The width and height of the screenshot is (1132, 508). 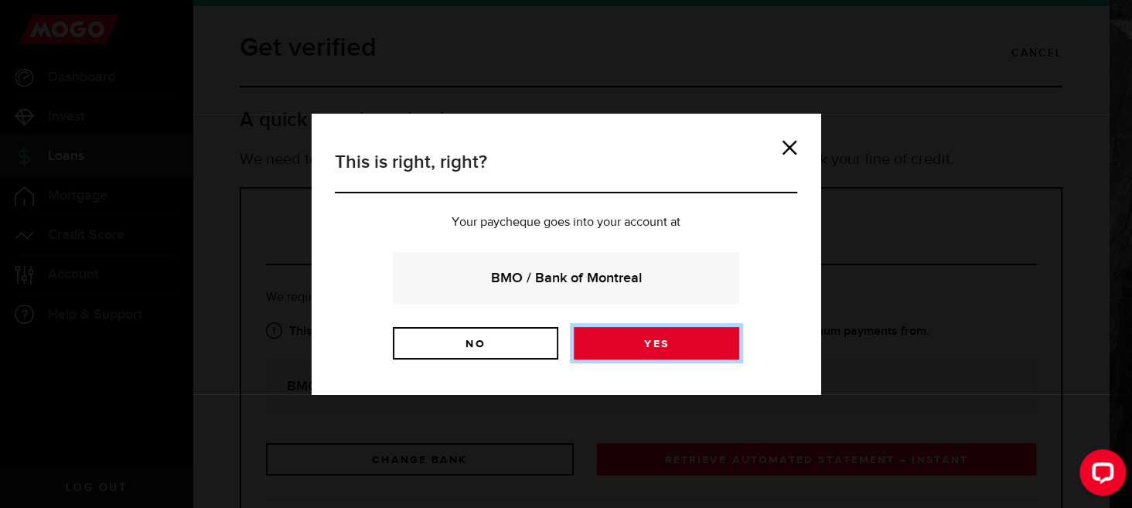 What do you see at coordinates (476, 343) in the screenshot?
I see `a: No` at bounding box center [476, 343].